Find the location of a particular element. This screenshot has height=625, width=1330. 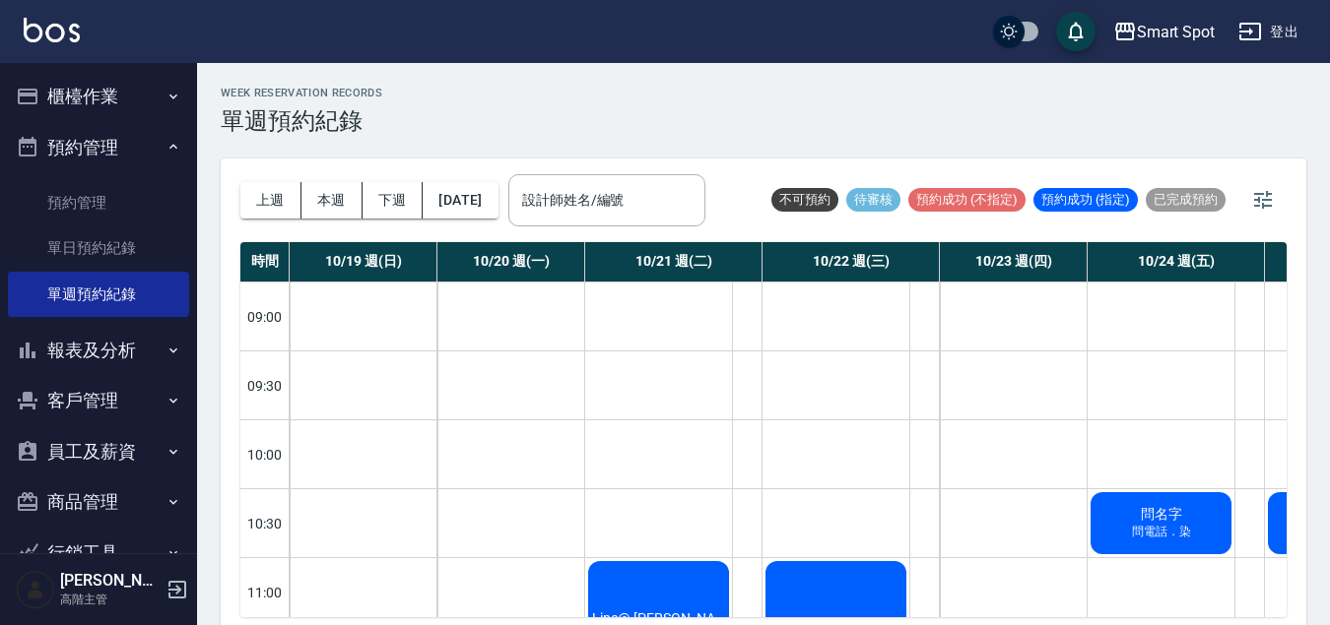

div: 09:30 is located at coordinates (265, 385).